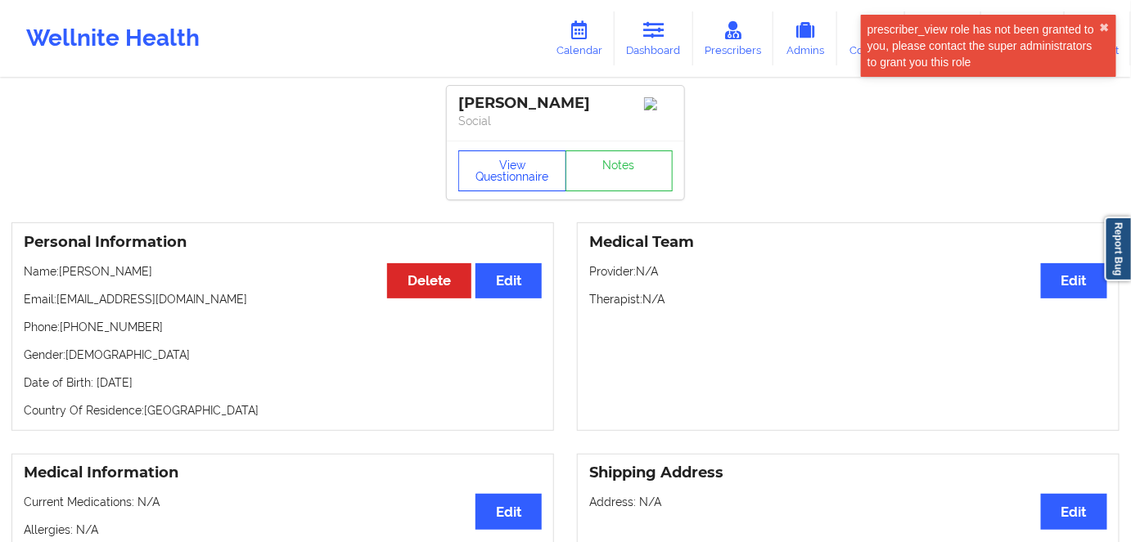 The image size is (1131, 542). What do you see at coordinates (579, 38) in the screenshot?
I see `a: Calendar` at bounding box center [579, 38].